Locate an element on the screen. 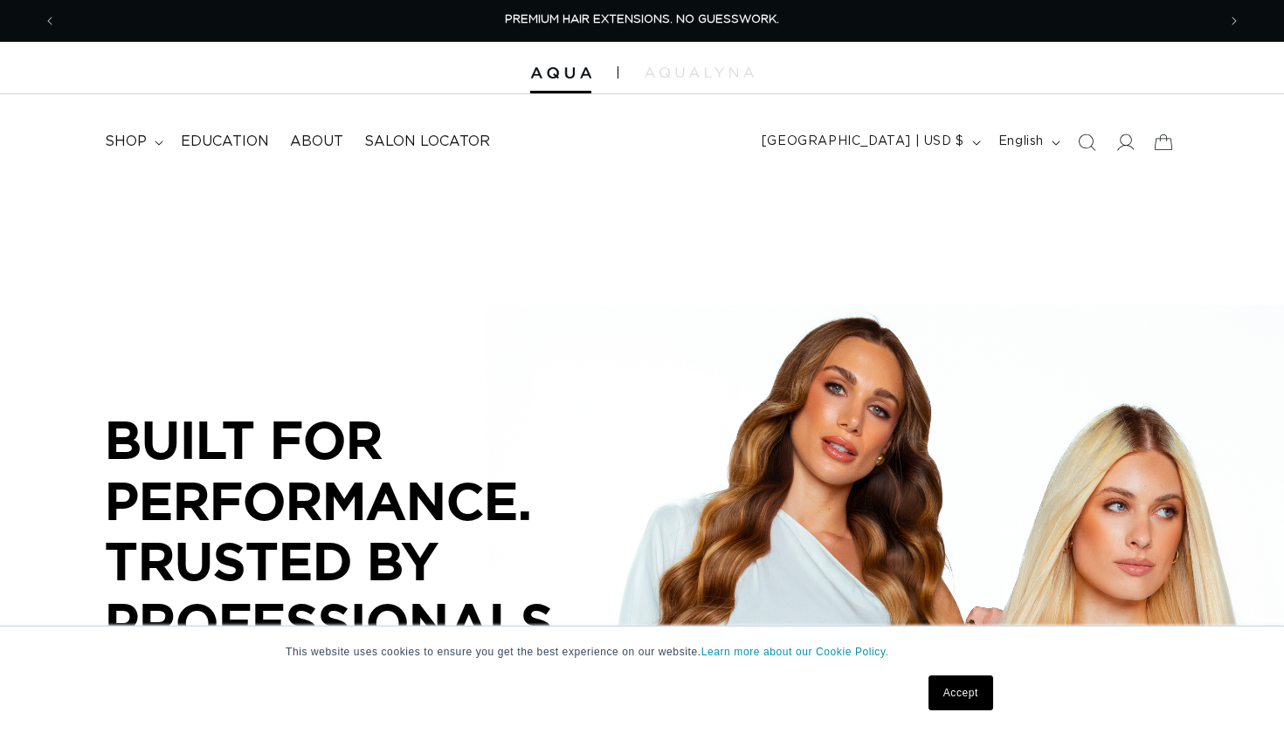  a: Salon Locator is located at coordinates (427, 141).